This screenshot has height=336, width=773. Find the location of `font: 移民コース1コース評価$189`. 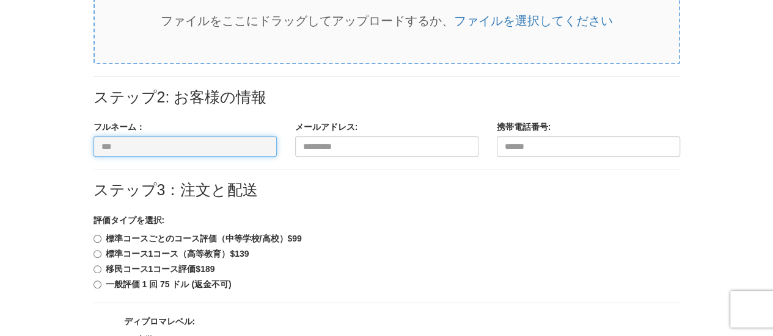

font: 移民コース1コース評価$189 is located at coordinates (160, 269).